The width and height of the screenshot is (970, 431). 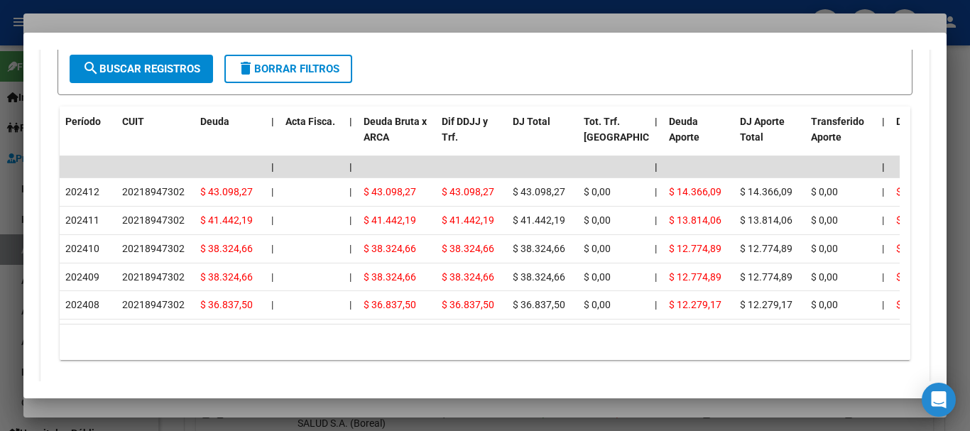 I want to click on span: DJ Aporte Total, so click(x=762, y=129).